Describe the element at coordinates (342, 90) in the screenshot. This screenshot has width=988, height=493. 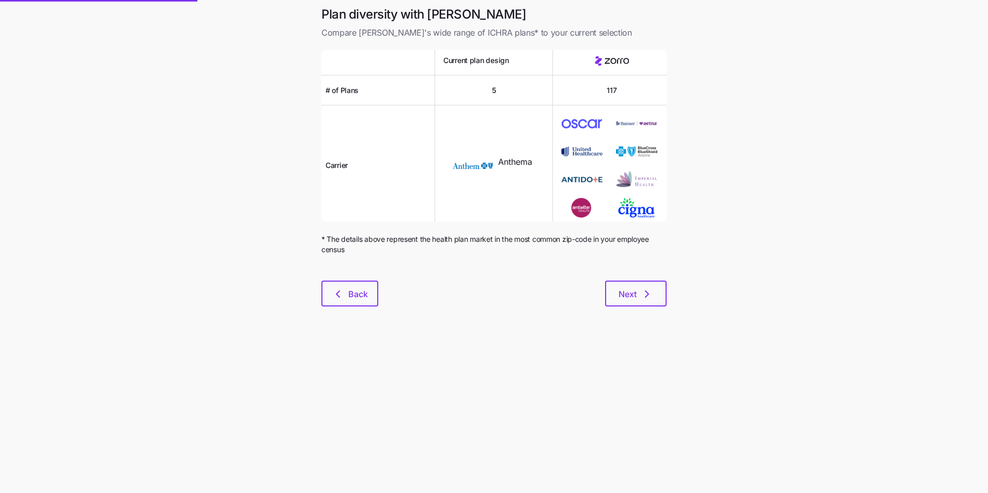
I see `span: # of Plans` at that location.